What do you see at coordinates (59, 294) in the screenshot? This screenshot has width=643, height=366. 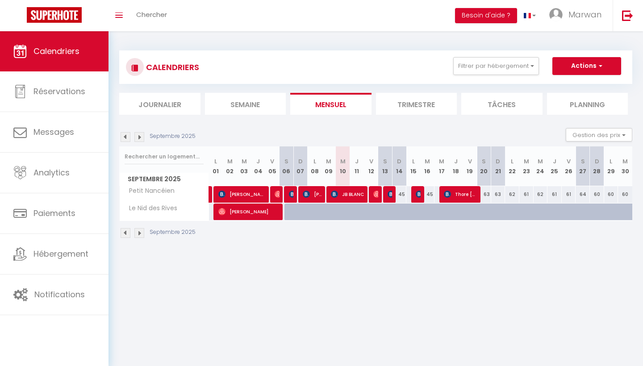 I see `span: Notifications` at bounding box center [59, 294].